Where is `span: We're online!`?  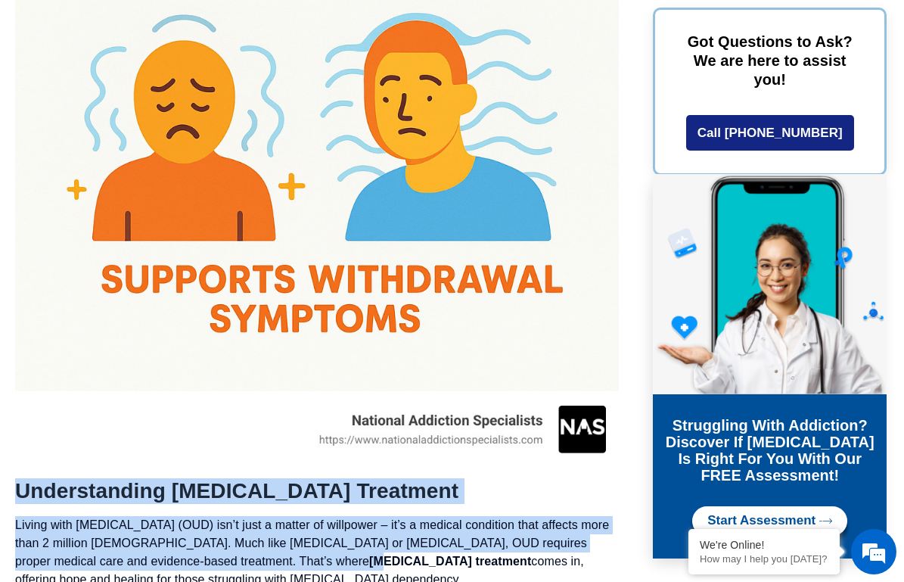
span: We're online! is located at coordinates (148, 267).